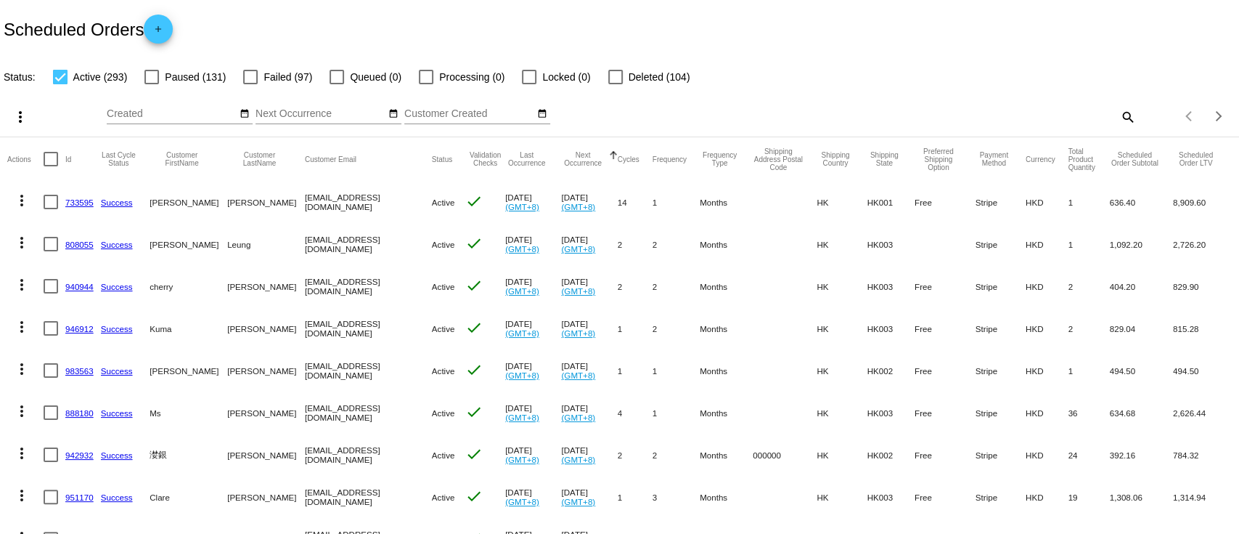  I want to click on mat-cell: 392.16, so click(1140, 454).